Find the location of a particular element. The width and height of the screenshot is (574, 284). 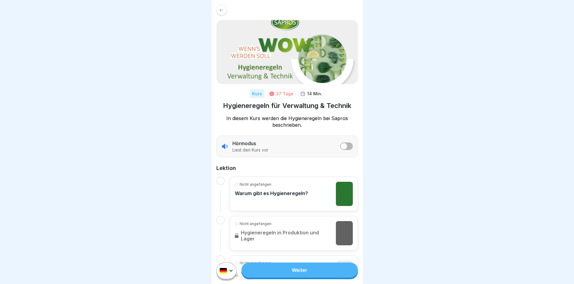

img: lvxmzp5cs4l2w3mjkwgkqcqi.png is located at coordinates (344, 194).